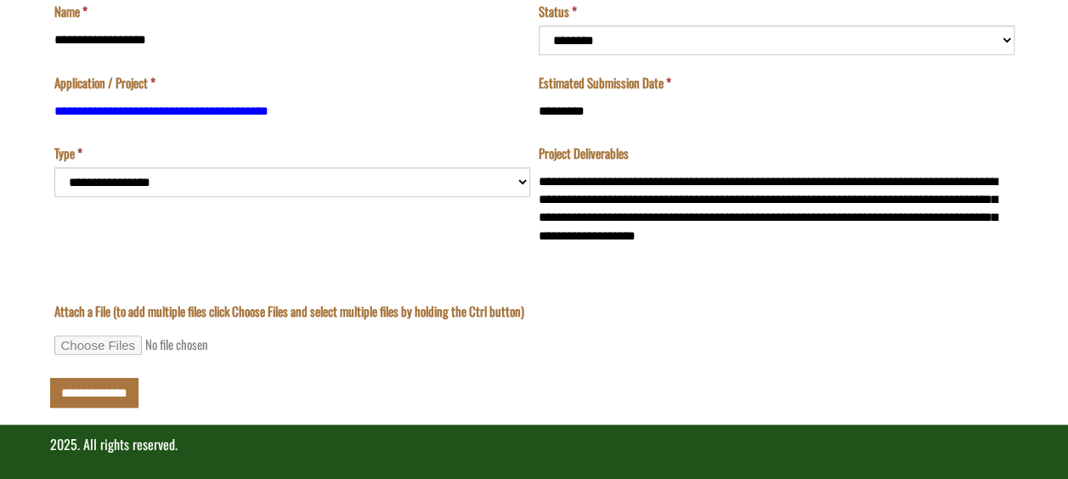 This screenshot has height=479, width=1068. Describe the element at coordinates (292, 40) in the screenshot. I see `input: Name` at that location.